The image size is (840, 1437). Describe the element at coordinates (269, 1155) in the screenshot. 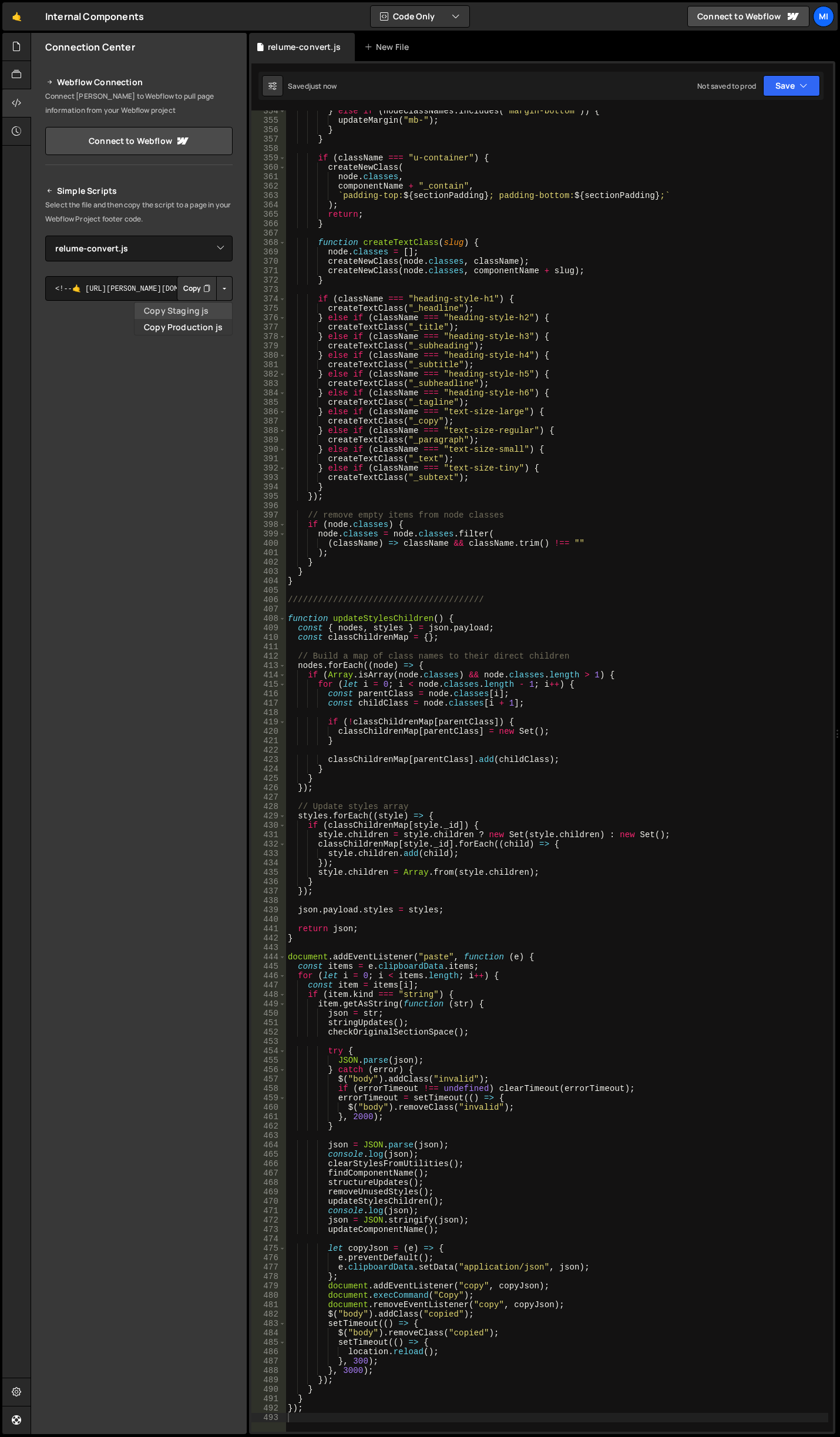

I see `div: 465` at that location.